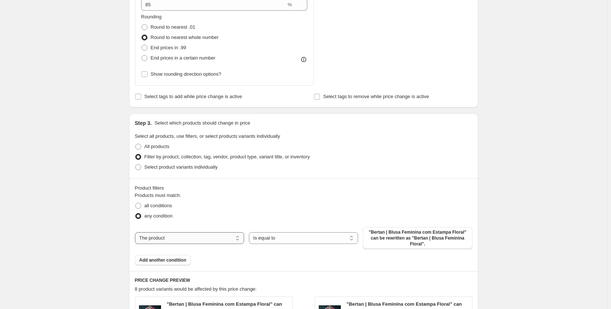 The width and height of the screenshot is (611, 309). I want to click on span: Filter by product, collection, tag, vendor, product type, variant title, or inventory, so click(227, 157).